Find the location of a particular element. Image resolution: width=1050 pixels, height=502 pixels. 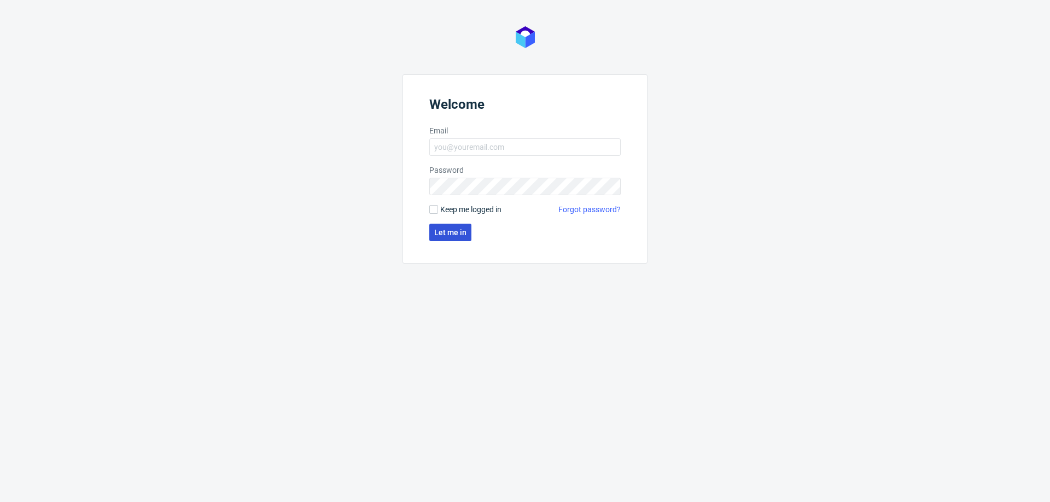

header: Welcome is located at coordinates (525, 107).